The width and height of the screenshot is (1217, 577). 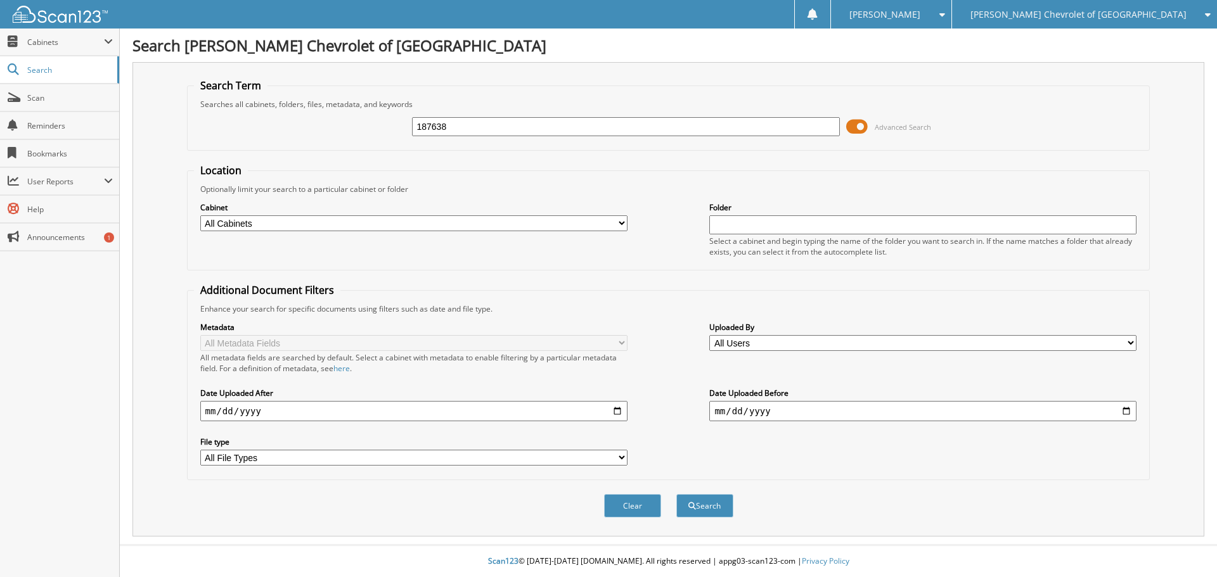 What do you see at coordinates (65, 181) in the screenshot?
I see `span: User Reports` at bounding box center [65, 181].